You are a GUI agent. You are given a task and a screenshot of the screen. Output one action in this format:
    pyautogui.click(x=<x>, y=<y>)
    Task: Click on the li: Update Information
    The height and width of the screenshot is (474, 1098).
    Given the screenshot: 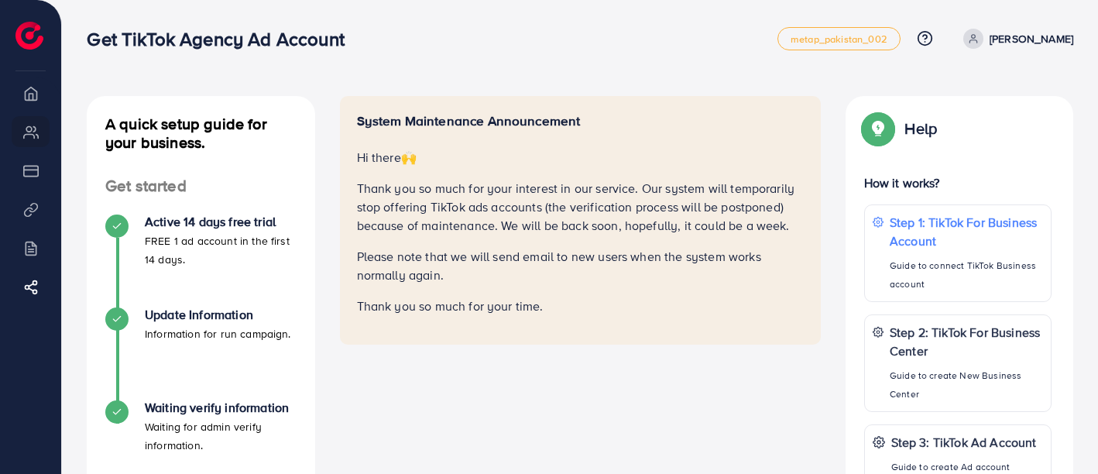 What is the action you would take?
    pyautogui.click(x=201, y=354)
    